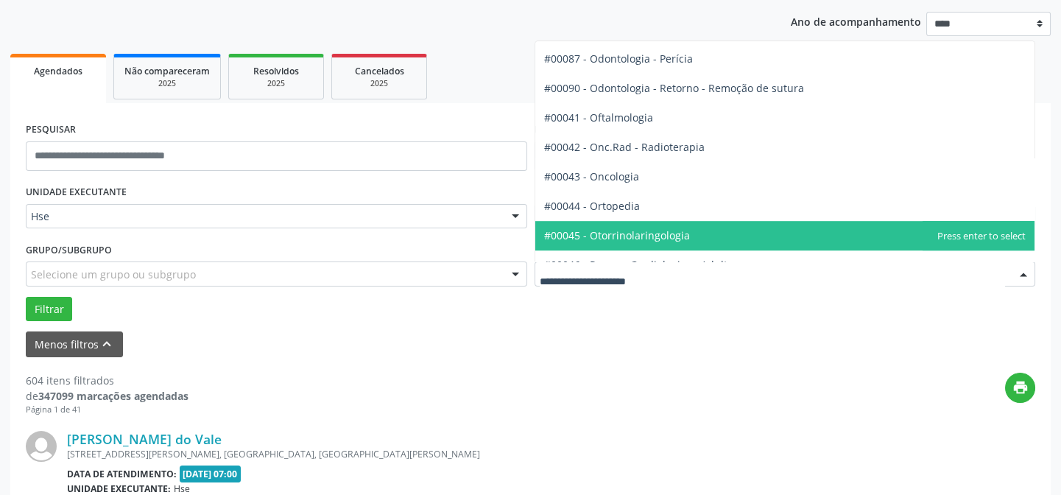 The image size is (1061, 495). I want to click on div: de, so click(107, 395).